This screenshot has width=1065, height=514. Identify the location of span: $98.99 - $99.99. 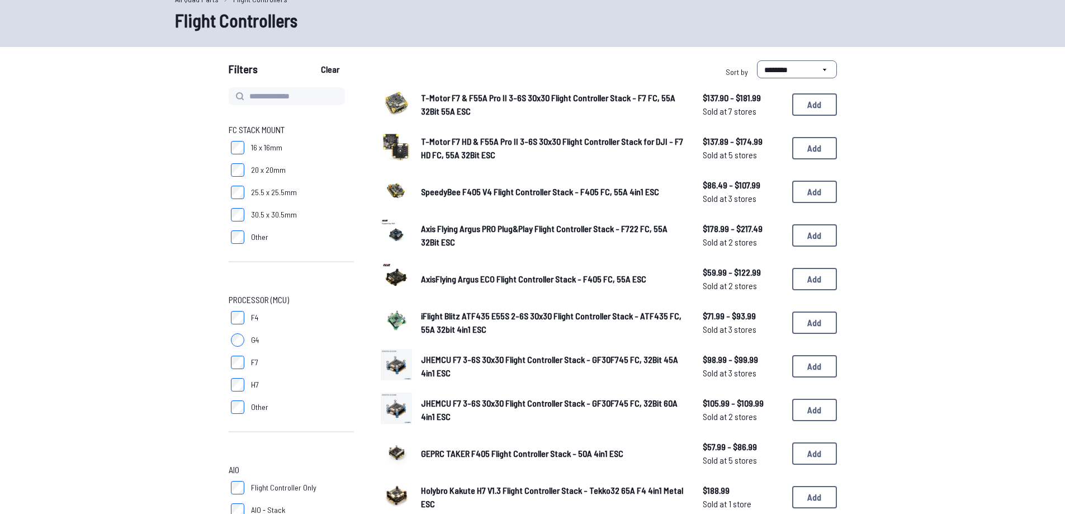
(743, 360).